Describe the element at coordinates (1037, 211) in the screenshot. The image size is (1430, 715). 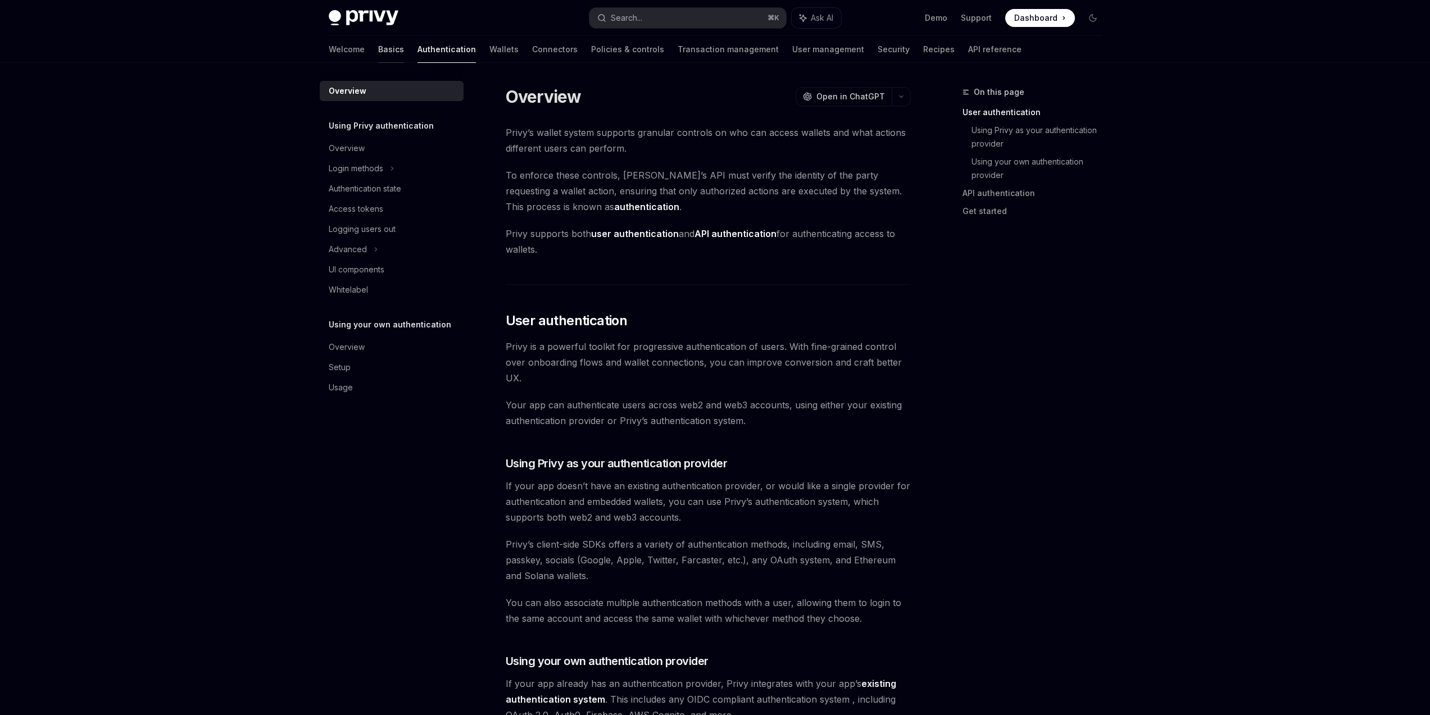
I see `a: Get started` at that location.